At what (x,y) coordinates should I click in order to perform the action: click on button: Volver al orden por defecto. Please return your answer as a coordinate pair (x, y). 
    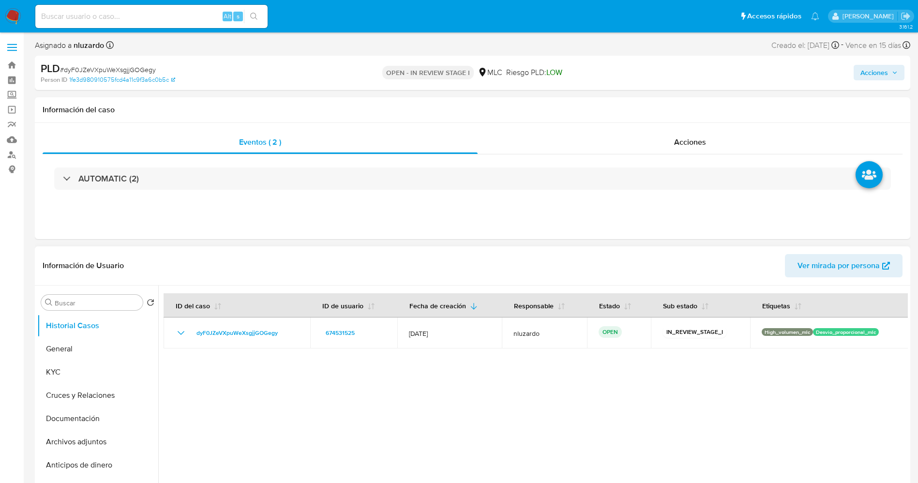
    Looking at the image, I should click on (151, 304).